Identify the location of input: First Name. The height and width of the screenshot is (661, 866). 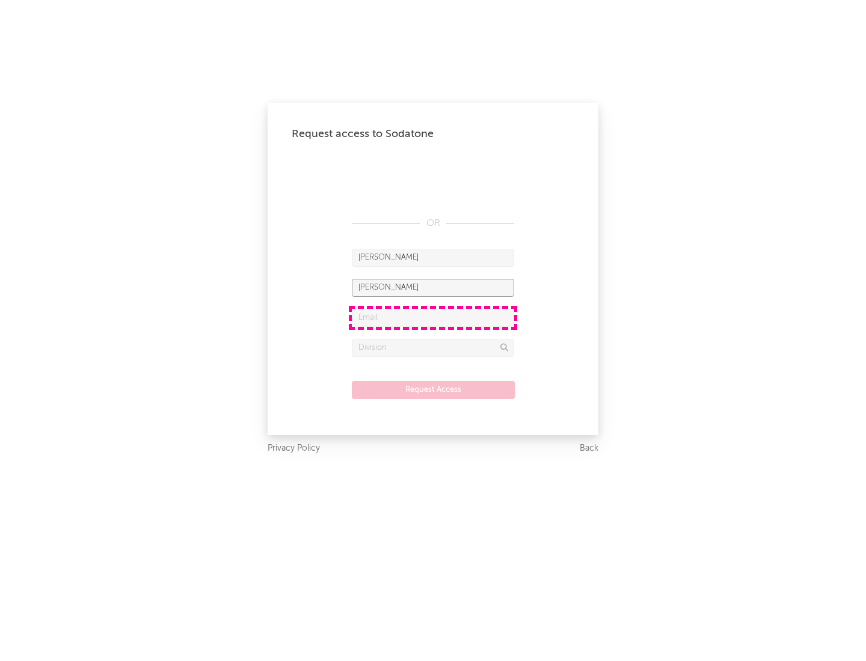
(433, 258).